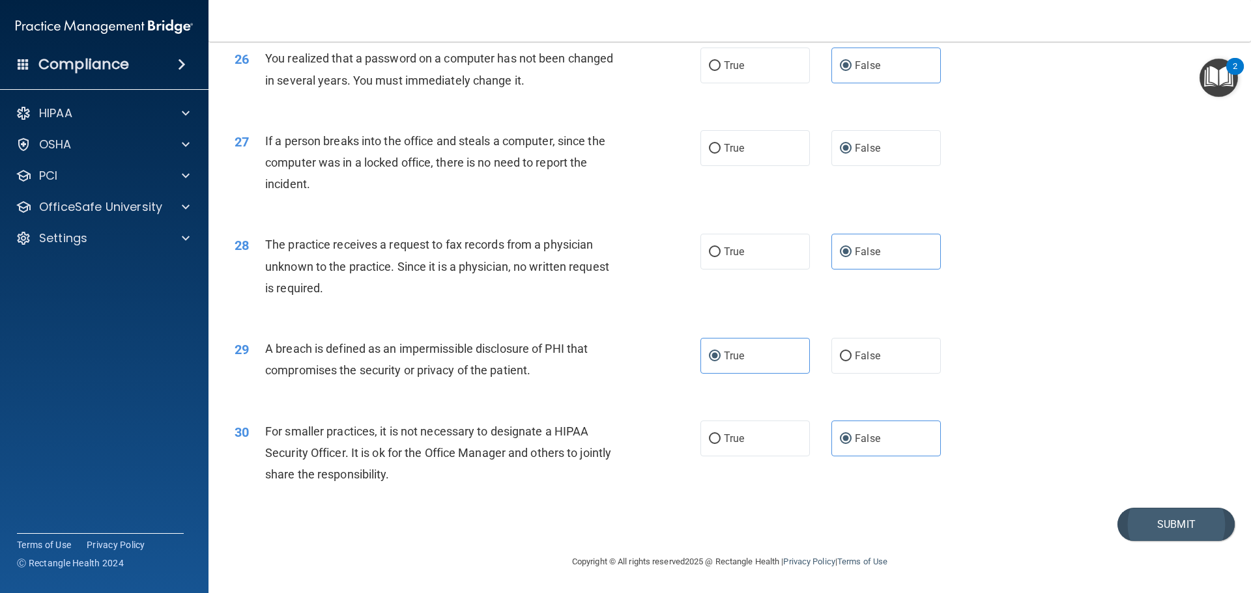 The image size is (1251, 593). What do you see at coordinates (102, 176) in the screenshot?
I see `a: PCI` at bounding box center [102, 176].